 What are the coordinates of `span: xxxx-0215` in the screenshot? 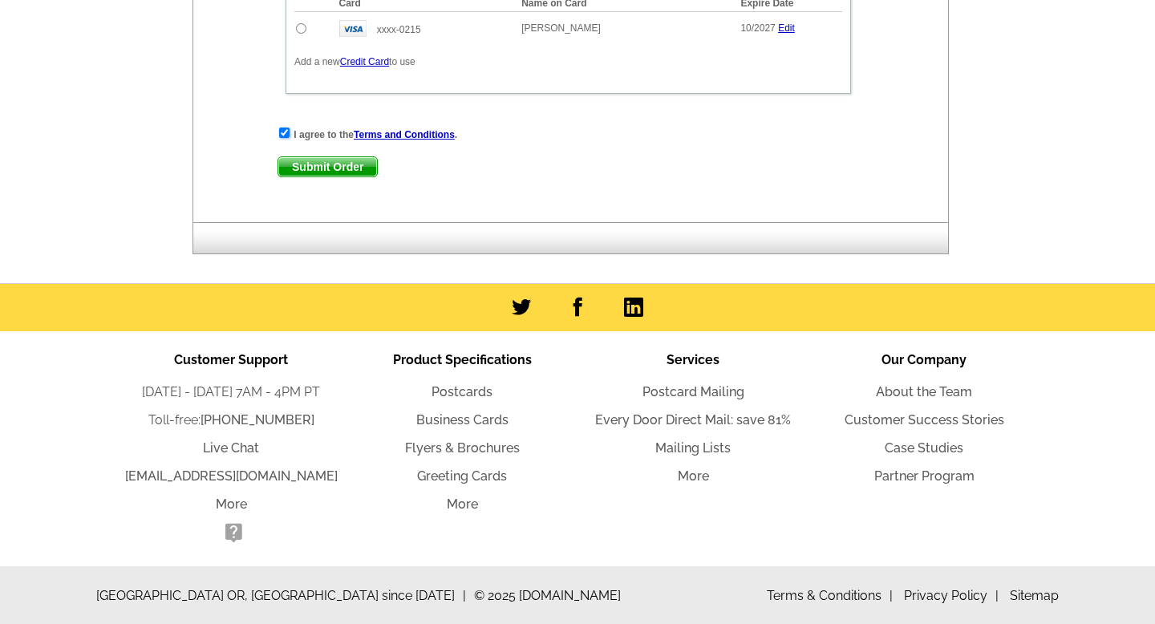 It's located at (399, 30).